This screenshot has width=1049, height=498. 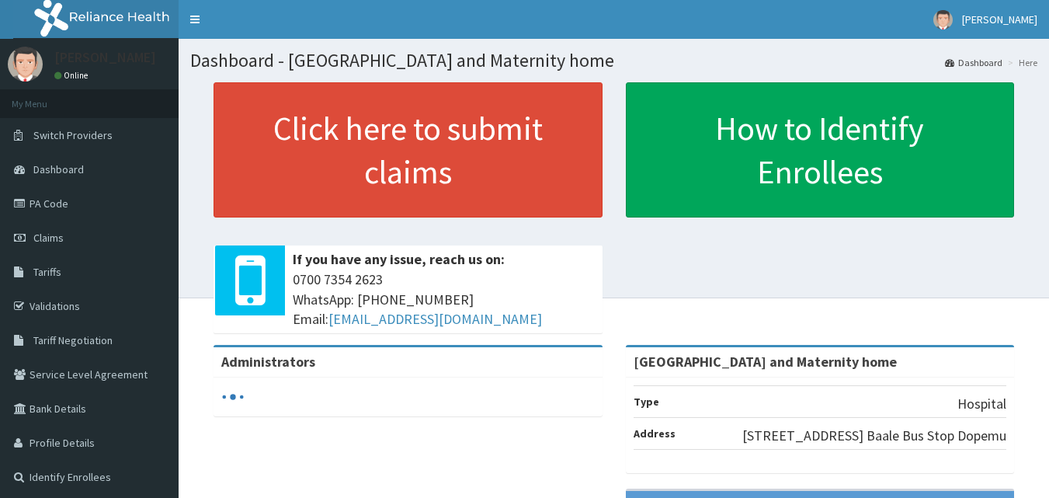 I want to click on svg: audio-loading, so click(x=233, y=397).